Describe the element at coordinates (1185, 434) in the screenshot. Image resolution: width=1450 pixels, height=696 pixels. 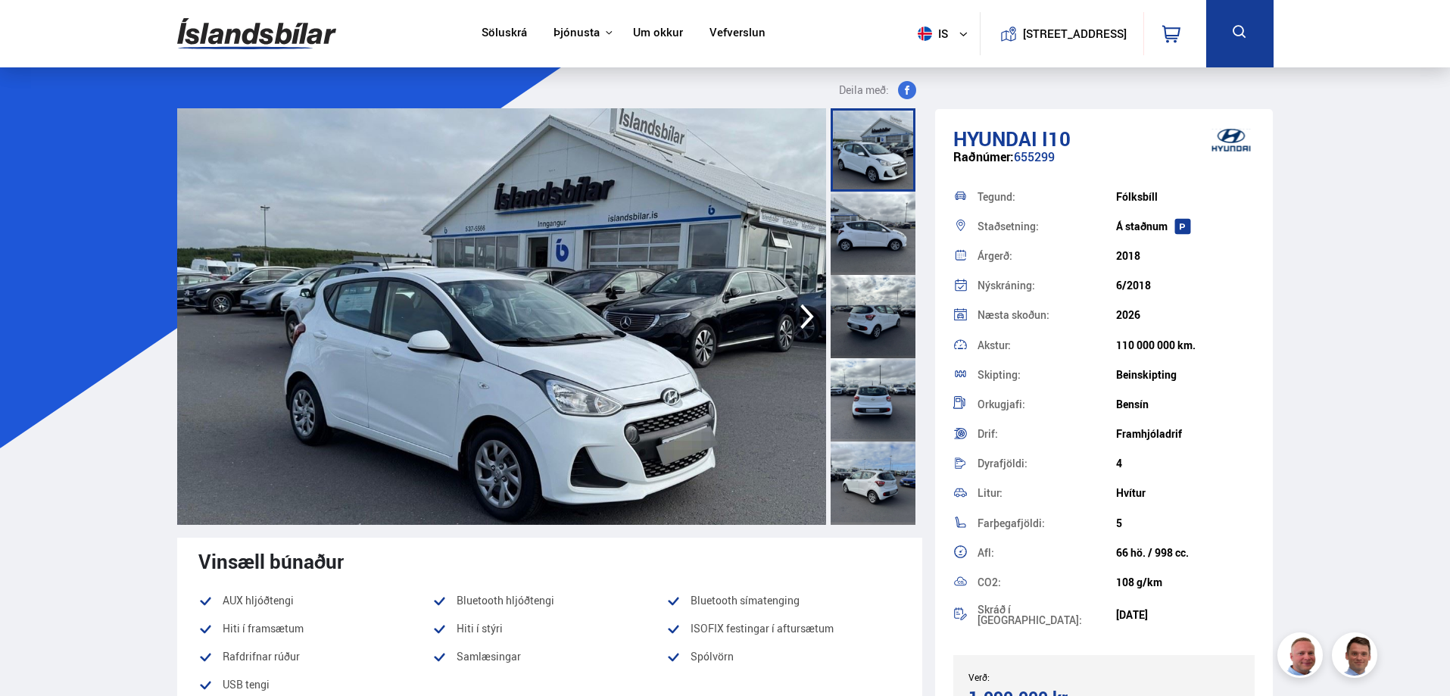
I see `div: Framhjóladrif` at that location.